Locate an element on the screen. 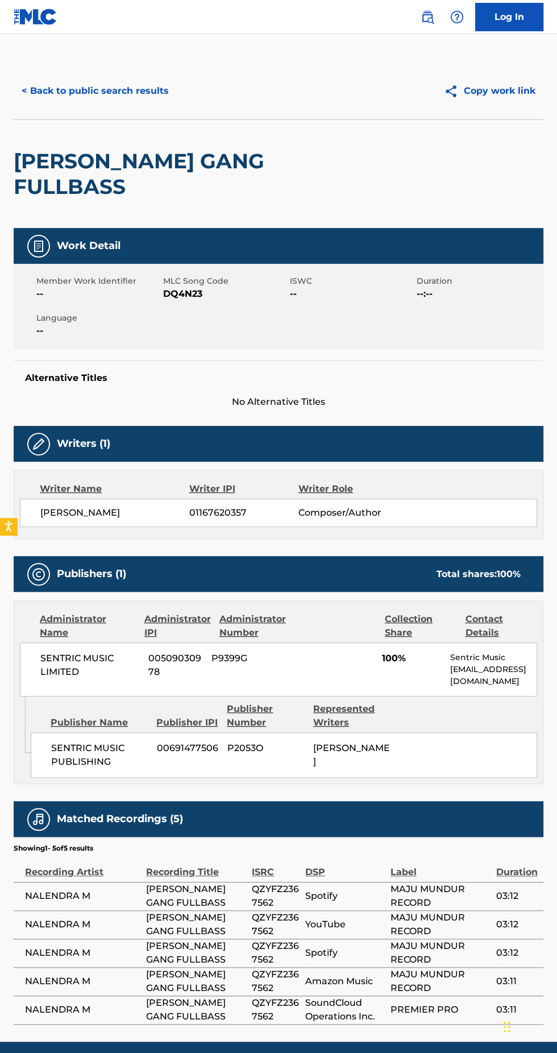  p: Sentric Music is located at coordinates (493, 657).